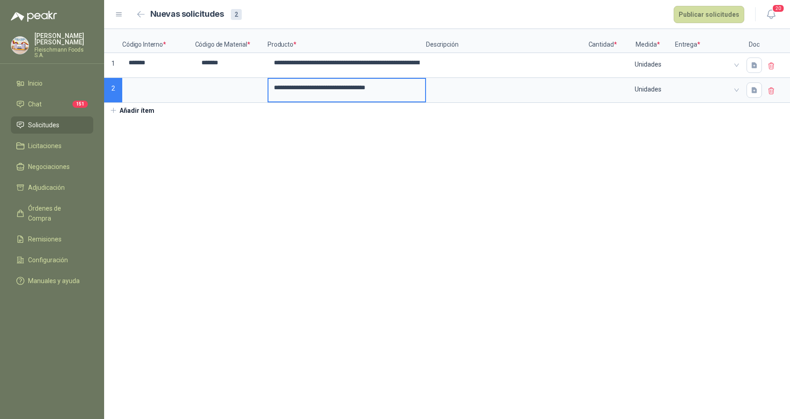  What do you see at coordinates (603, 41) in the screenshot?
I see `p: Cantidad` at bounding box center [603, 41].